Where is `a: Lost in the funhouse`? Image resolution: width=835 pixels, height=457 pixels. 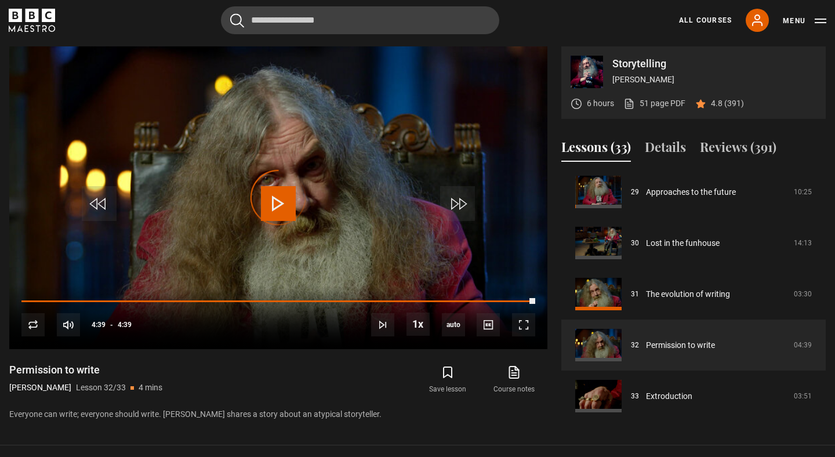
a: Lost in the funhouse is located at coordinates (683, 243).